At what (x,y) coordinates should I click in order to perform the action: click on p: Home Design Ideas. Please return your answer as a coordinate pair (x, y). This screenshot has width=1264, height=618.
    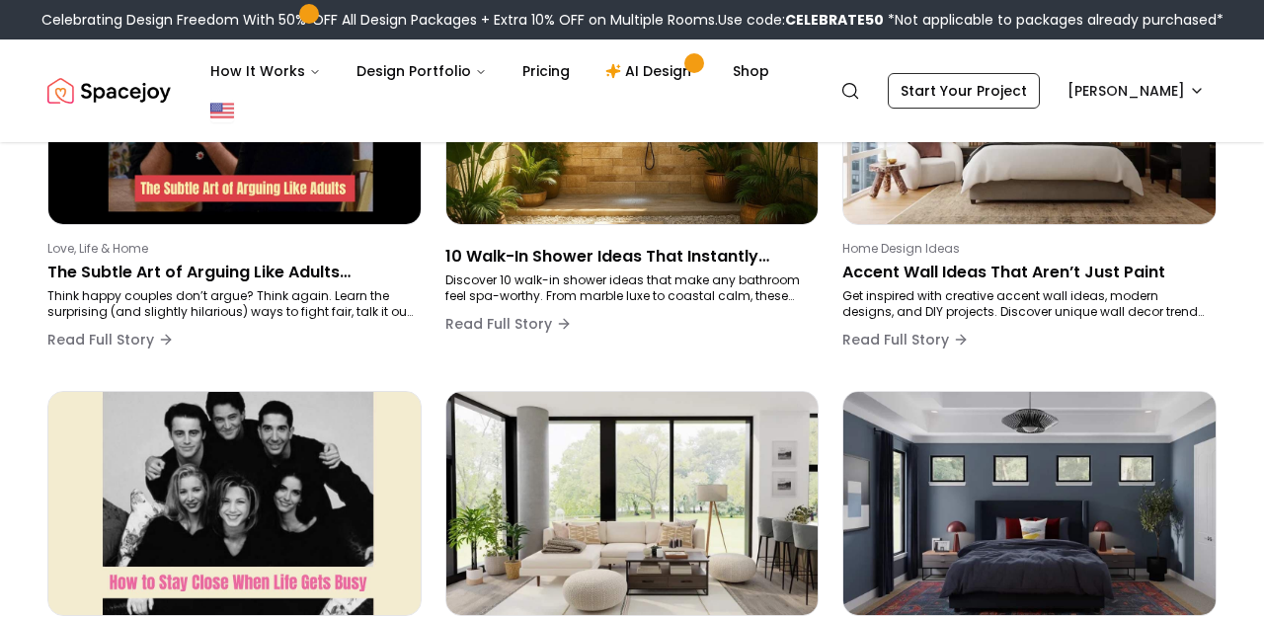
    Looking at the image, I should click on (1025, 249).